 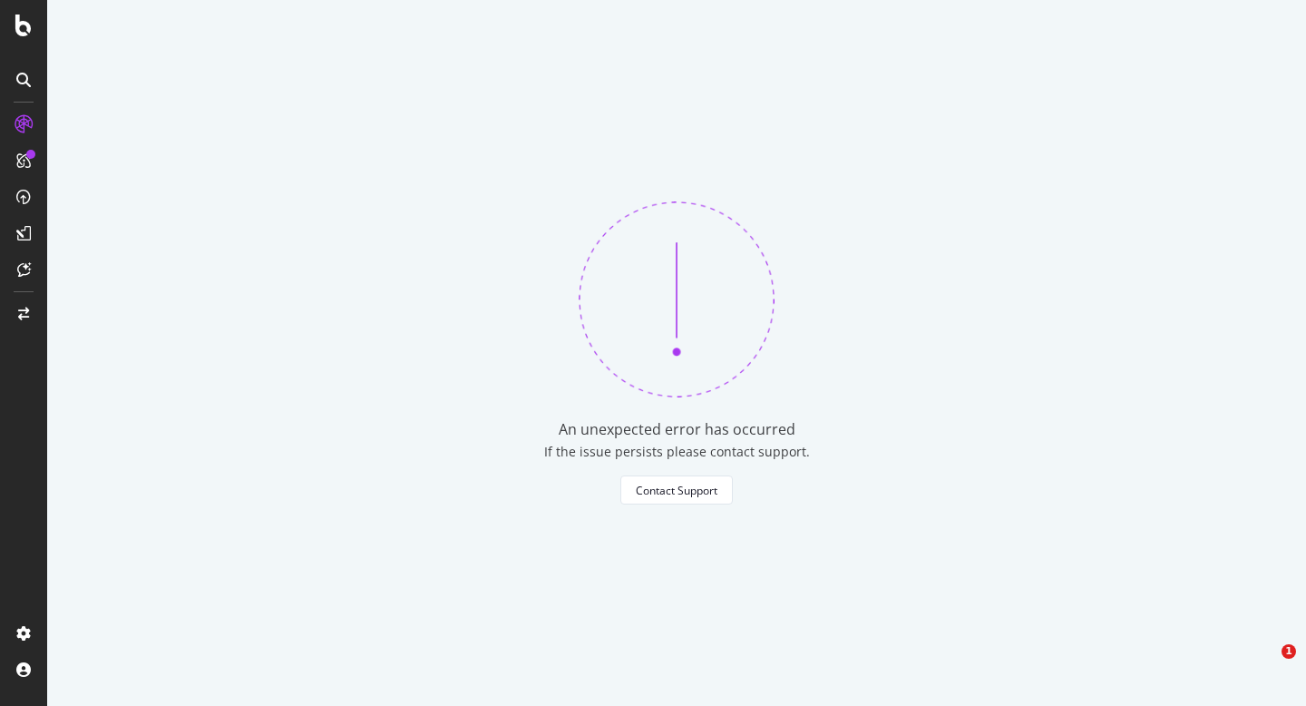 I want to click on div: If the issue persists please contact support., so click(x=677, y=452).